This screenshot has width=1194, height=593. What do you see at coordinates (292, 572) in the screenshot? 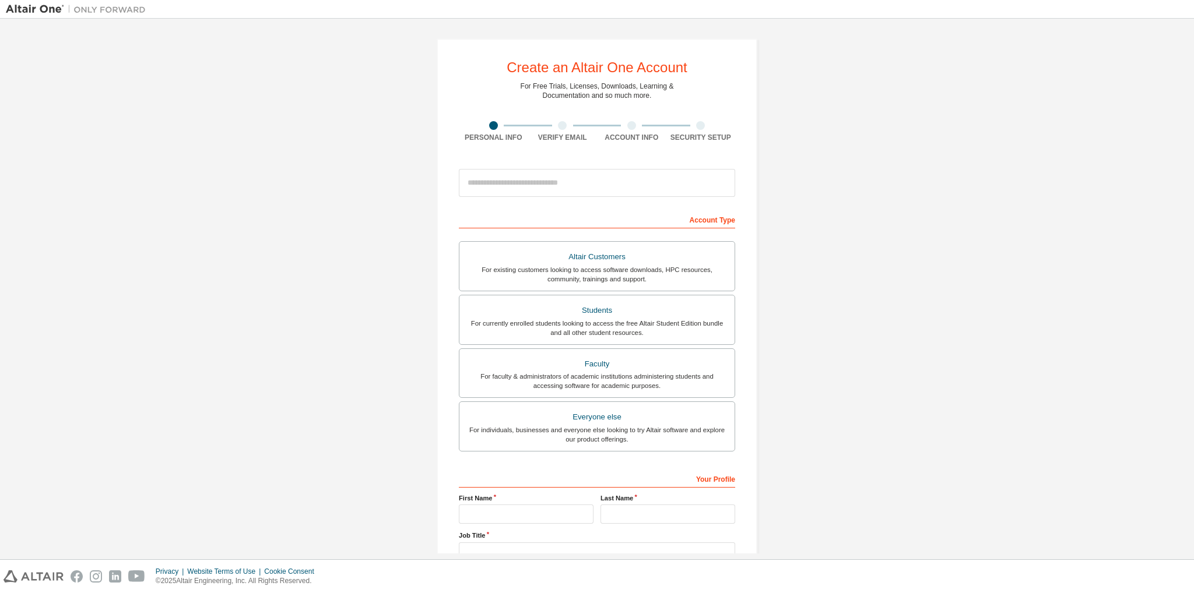
I see `div: Cookie Consent` at bounding box center [292, 572].